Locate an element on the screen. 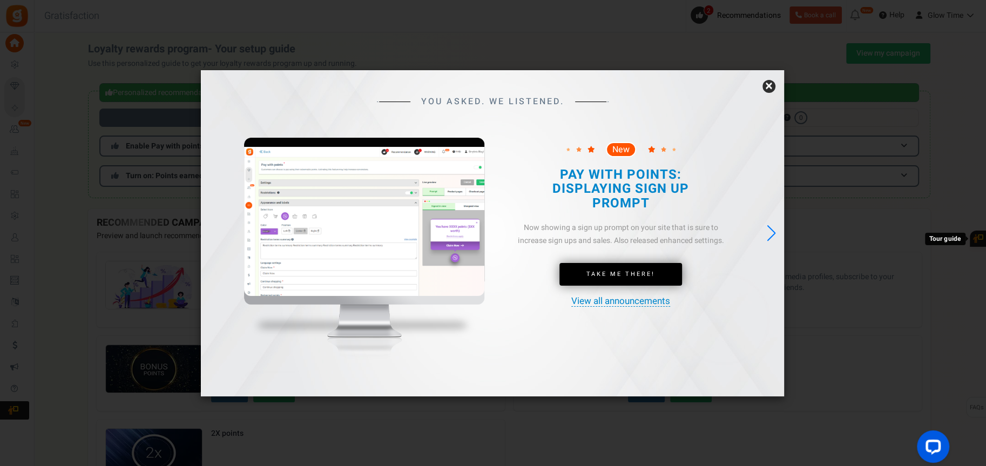 The image size is (986, 466). span: New is located at coordinates (621, 150).